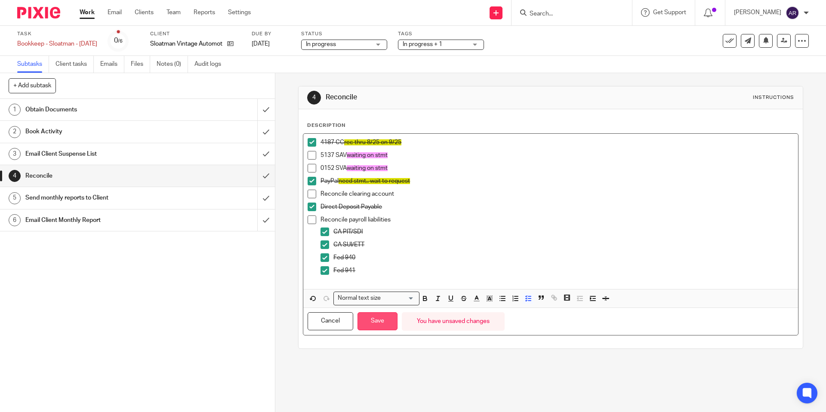 The width and height of the screenshot is (826, 412). What do you see at coordinates (33, 64) in the screenshot?
I see `a: Subtasks` at bounding box center [33, 64].